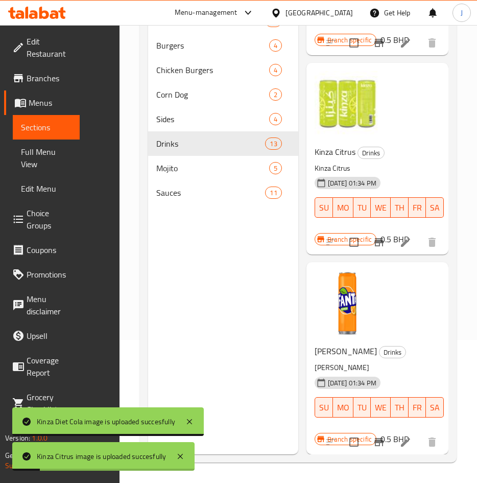 Image resolution: width=477 pixels, height=483 pixels. I want to click on div: Sides4, so click(223, 119).